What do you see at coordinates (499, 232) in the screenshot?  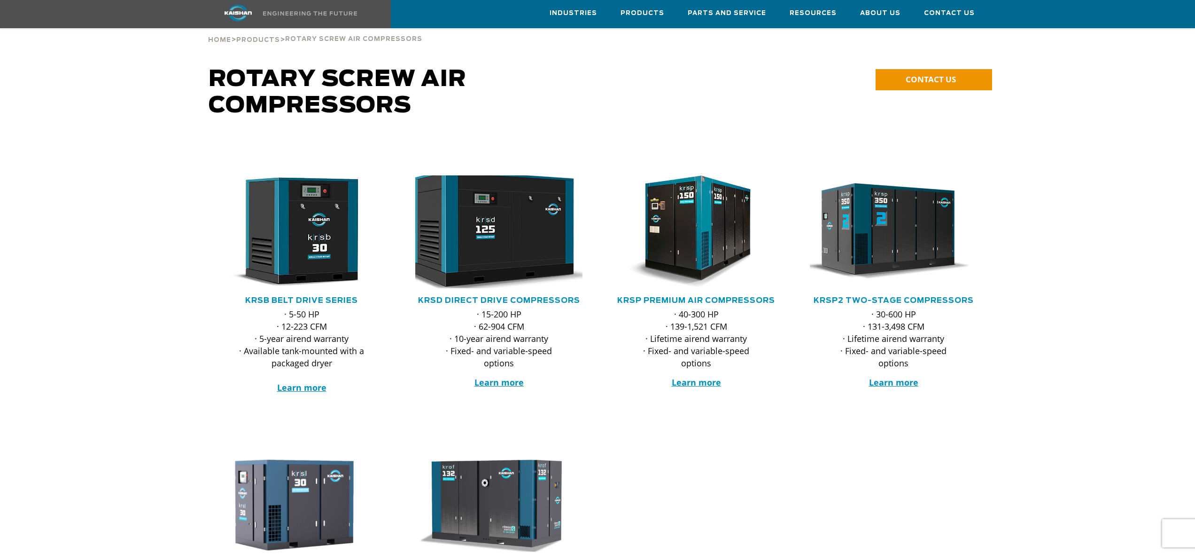 I see `div: krsd125` at bounding box center [499, 232].